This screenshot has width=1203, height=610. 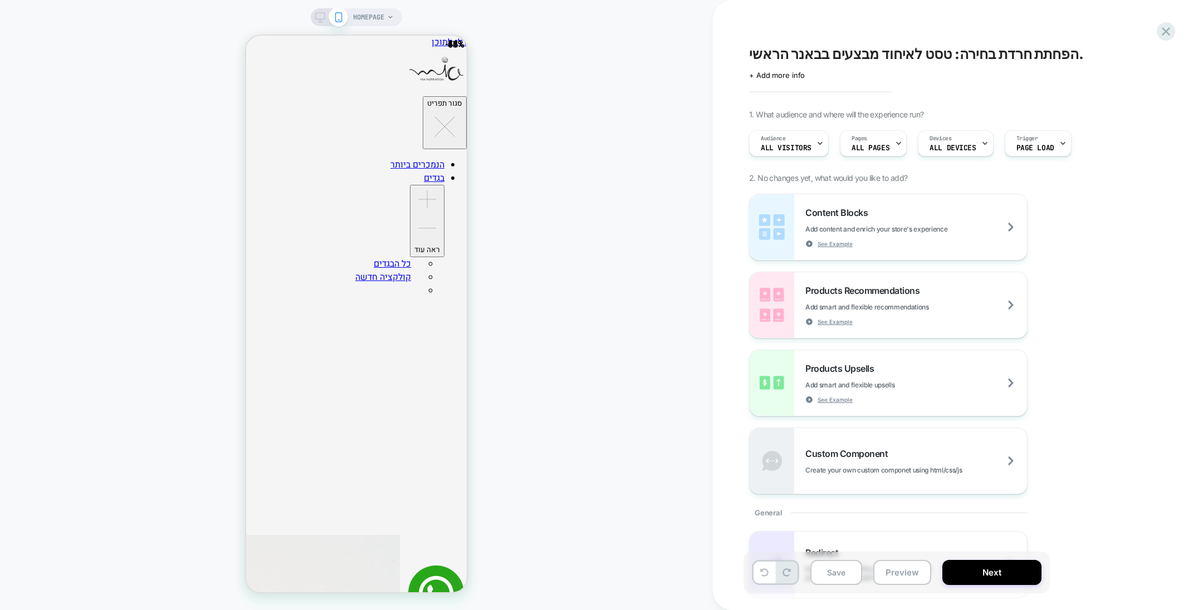 What do you see at coordinates (992, 572) in the screenshot?
I see `button: Next` at bounding box center [992, 572].